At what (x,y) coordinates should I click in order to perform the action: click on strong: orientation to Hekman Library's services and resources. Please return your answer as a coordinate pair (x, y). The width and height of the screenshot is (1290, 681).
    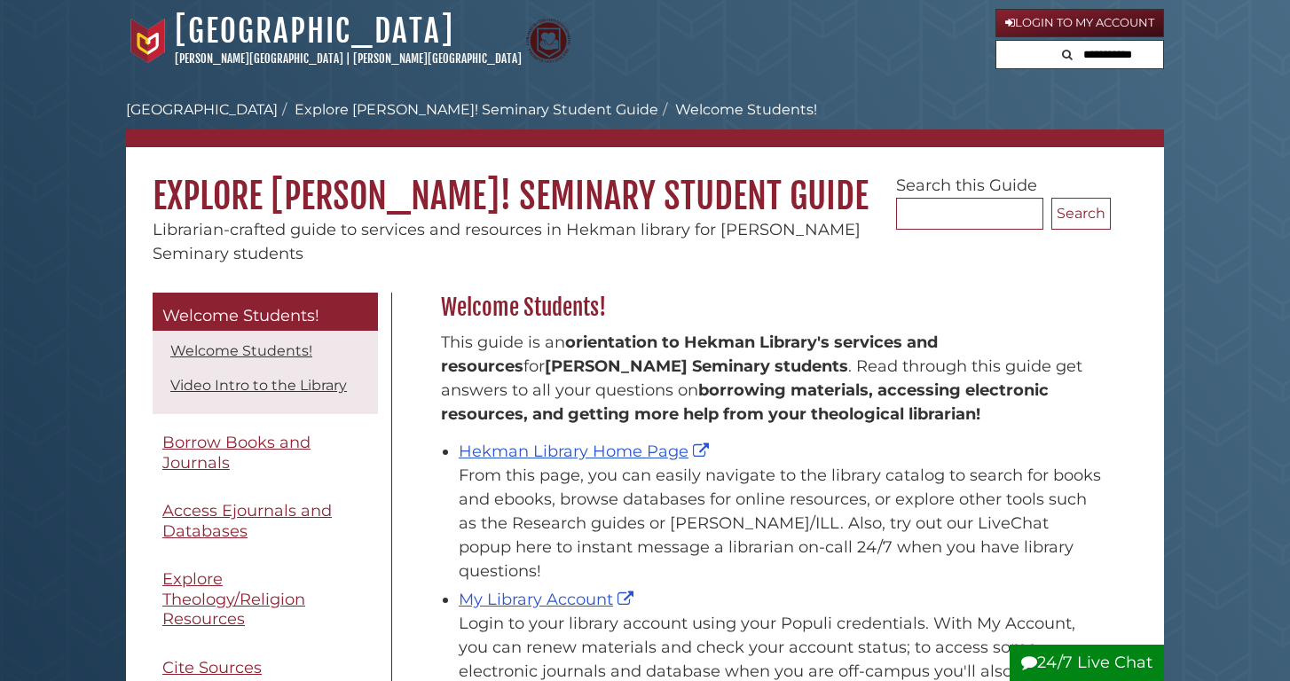
    Looking at the image, I should click on (689, 354).